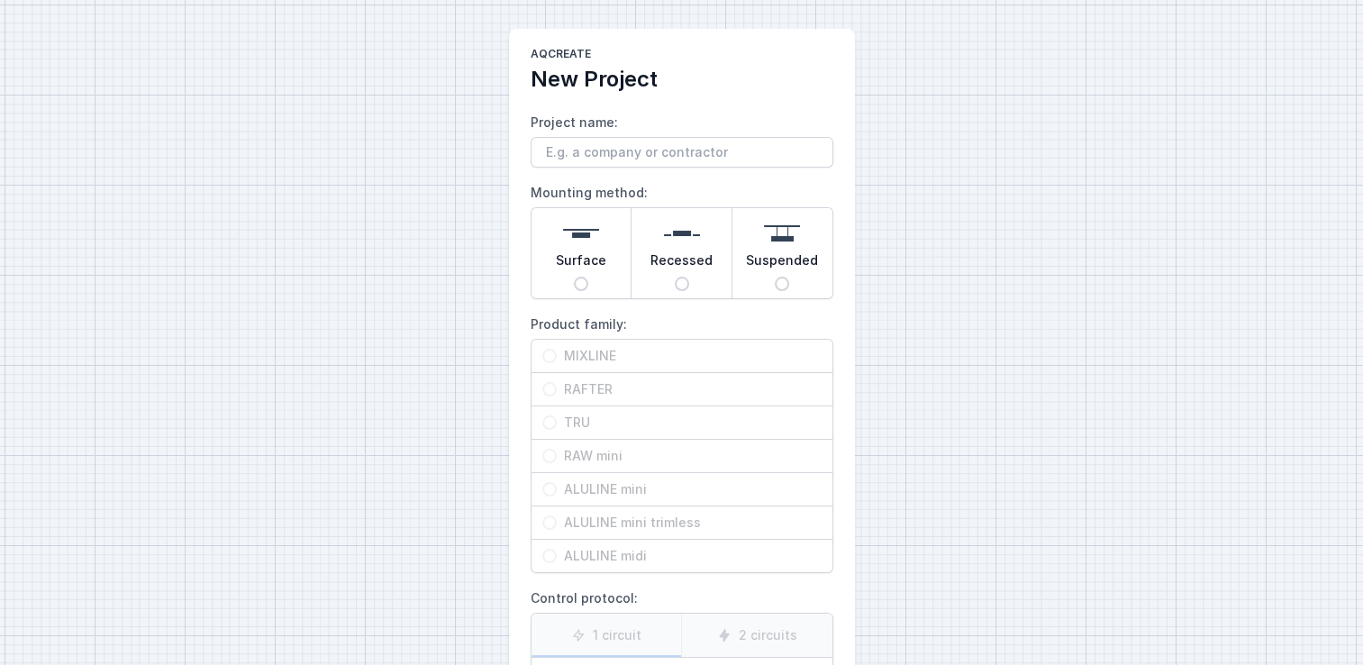 The width and height of the screenshot is (1363, 665). What do you see at coordinates (681, 264) in the screenshot?
I see `span: Recessed` at bounding box center [681, 264].